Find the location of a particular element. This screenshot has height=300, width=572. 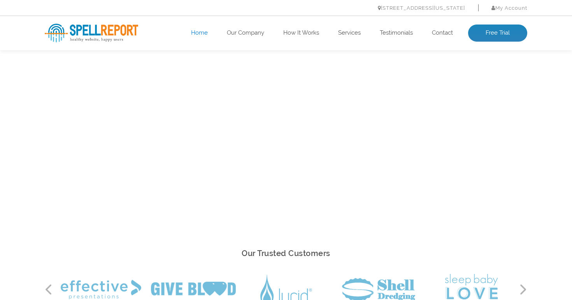

button: Next is located at coordinates (523, 289).